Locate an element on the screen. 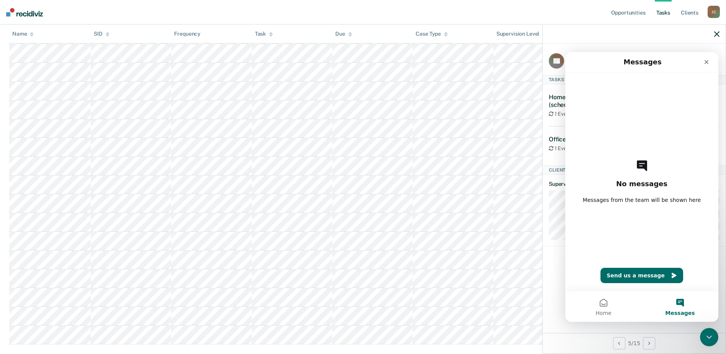 This screenshot has width=726, height=354. button: Send us a message is located at coordinates (77, 223).